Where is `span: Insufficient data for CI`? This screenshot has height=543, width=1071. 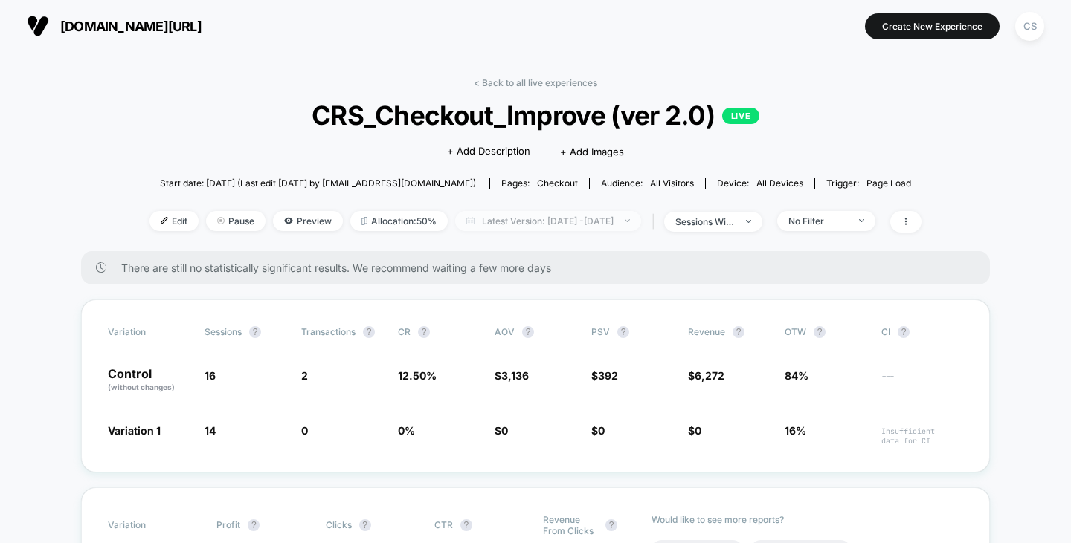 span: Insufficient data for CI is located at coordinates (922, 436).